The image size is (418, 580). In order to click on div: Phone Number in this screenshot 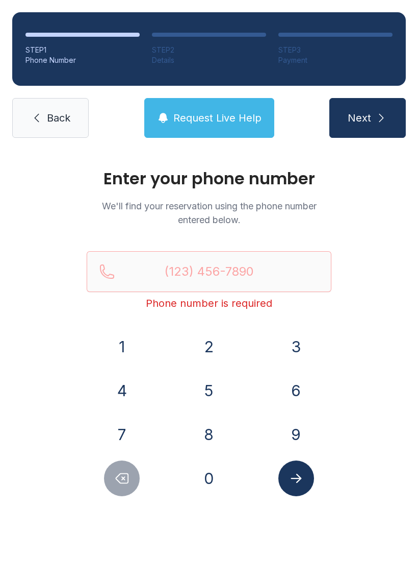, I will do `click(83, 60)`.